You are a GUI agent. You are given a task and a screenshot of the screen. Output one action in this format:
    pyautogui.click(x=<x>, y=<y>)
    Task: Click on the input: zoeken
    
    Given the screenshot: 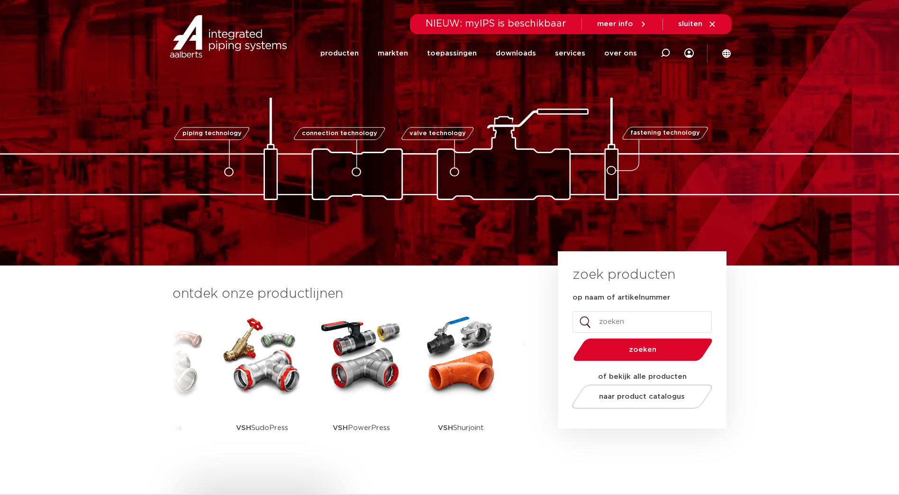 What is the action you would take?
    pyautogui.click(x=642, y=322)
    